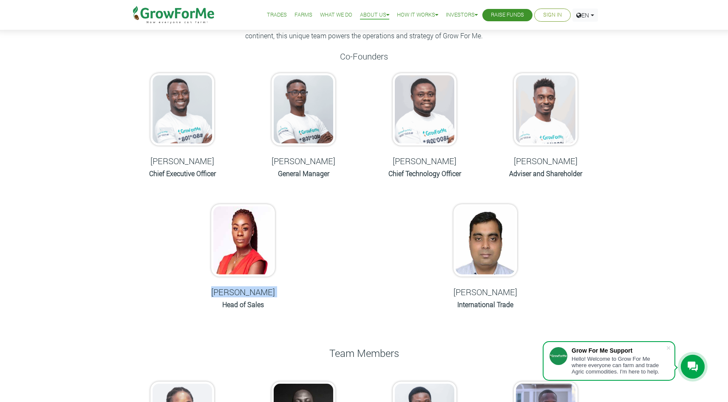  I want to click on a: How it Works, so click(418, 15).